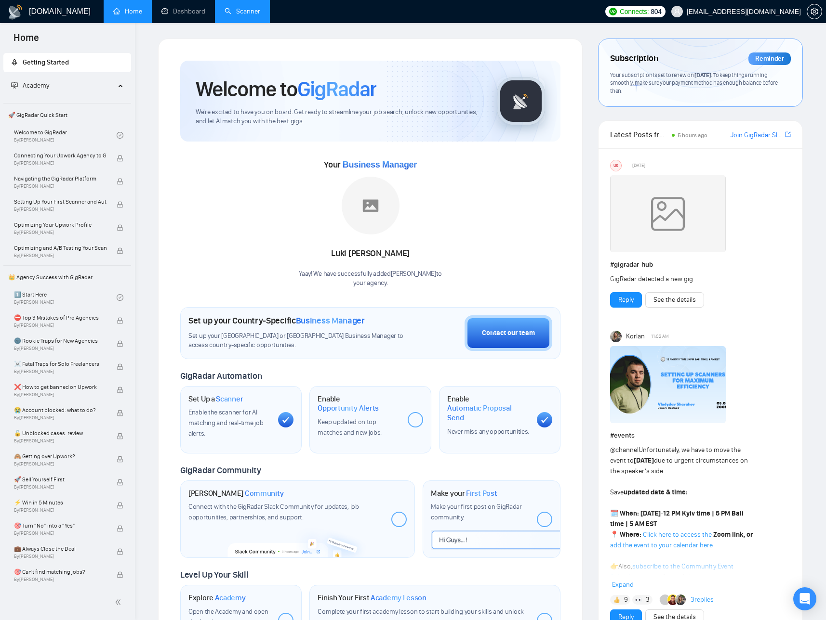 The height and width of the screenshot is (620, 826). What do you see at coordinates (60, 202) in the screenshot?
I see `span: Setting Up Your First Scanner and Auto-Bidder` at bounding box center [60, 202].